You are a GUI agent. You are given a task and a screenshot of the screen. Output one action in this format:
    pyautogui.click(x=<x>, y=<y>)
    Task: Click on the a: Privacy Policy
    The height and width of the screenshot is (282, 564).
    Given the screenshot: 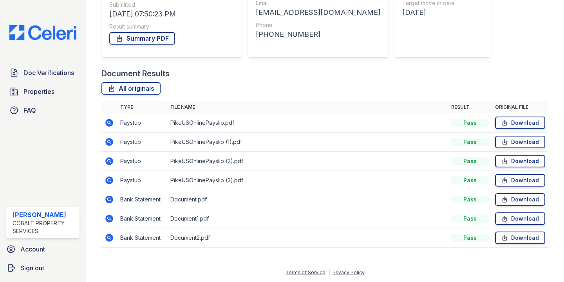 What is the action you would take?
    pyautogui.click(x=349, y=273)
    